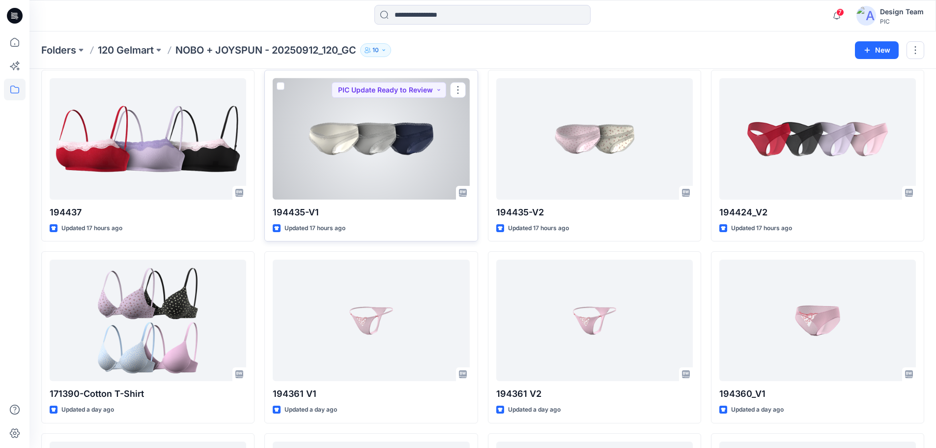 The height and width of the screenshot is (448, 936). What do you see at coordinates (371, 394) in the screenshot?
I see `p: 194361 V1` at bounding box center [371, 394].